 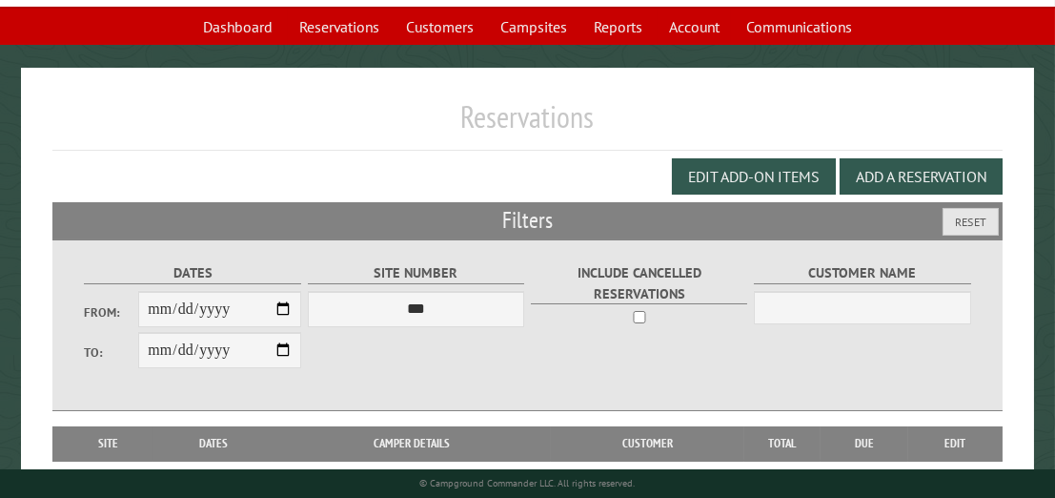 What do you see at coordinates (197, 118) in the screenshot?
I see `img: tab_keywords_by_traffic_grey.svg` at bounding box center [197, 118].